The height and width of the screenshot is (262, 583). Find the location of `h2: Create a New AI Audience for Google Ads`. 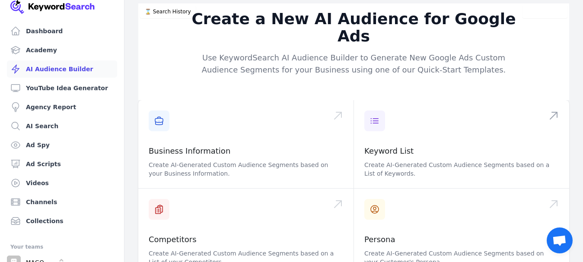

h2: Create a New AI Audience for Google Ads is located at coordinates (354, 28).